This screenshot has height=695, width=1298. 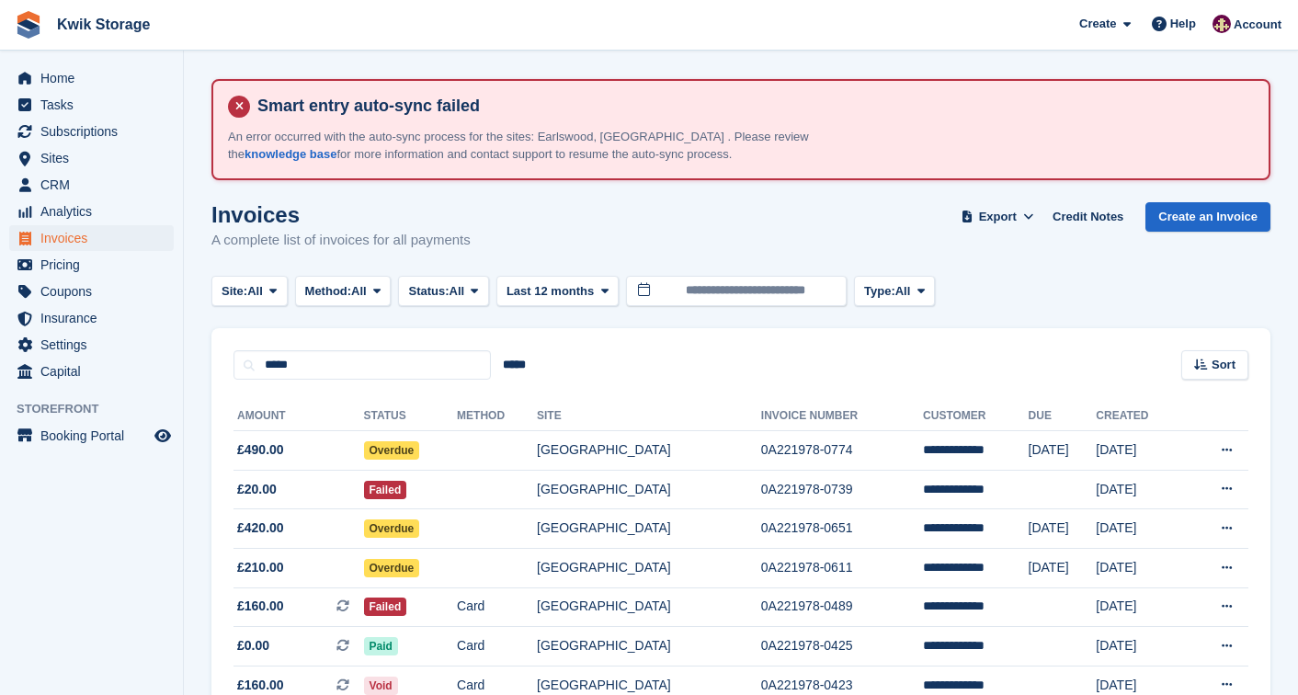 What do you see at coordinates (1098, 24) in the screenshot?
I see `span: Create` at bounding box center [1098, 24].